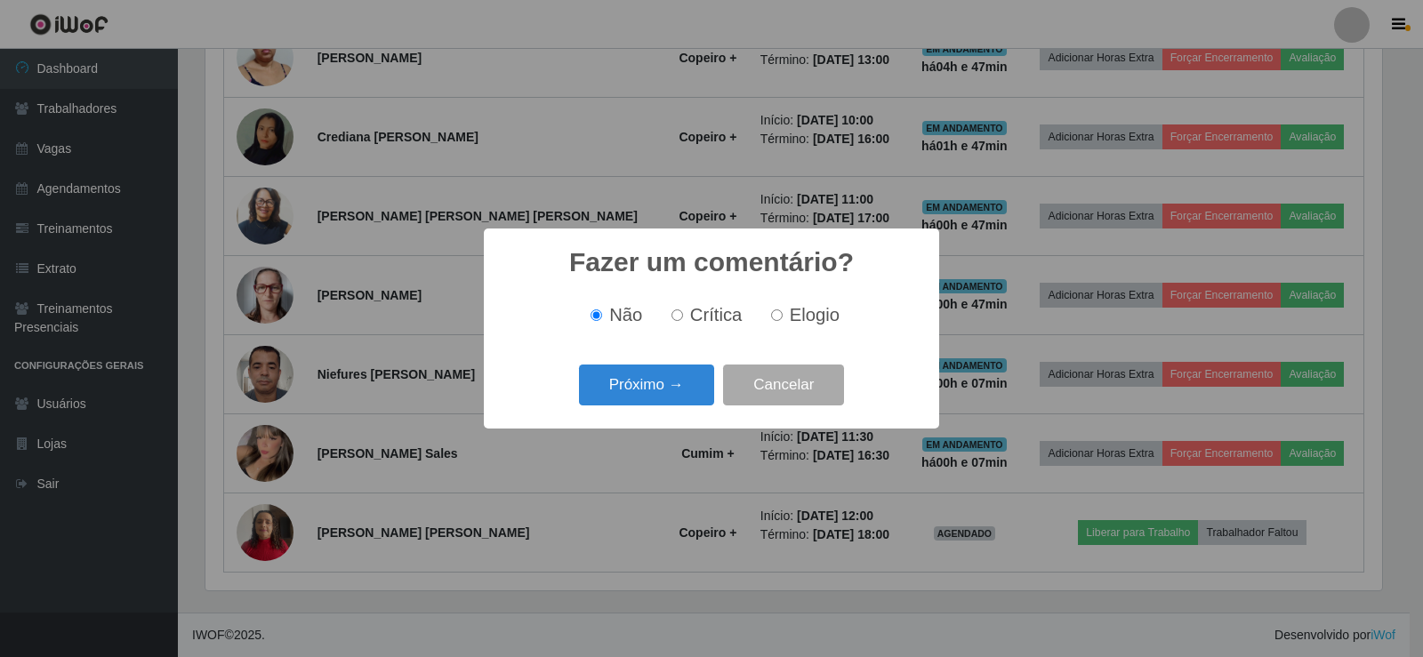  Describe the element at coordinates (783, 385) in the screenshot. I see `button: Cancelar` at that location.